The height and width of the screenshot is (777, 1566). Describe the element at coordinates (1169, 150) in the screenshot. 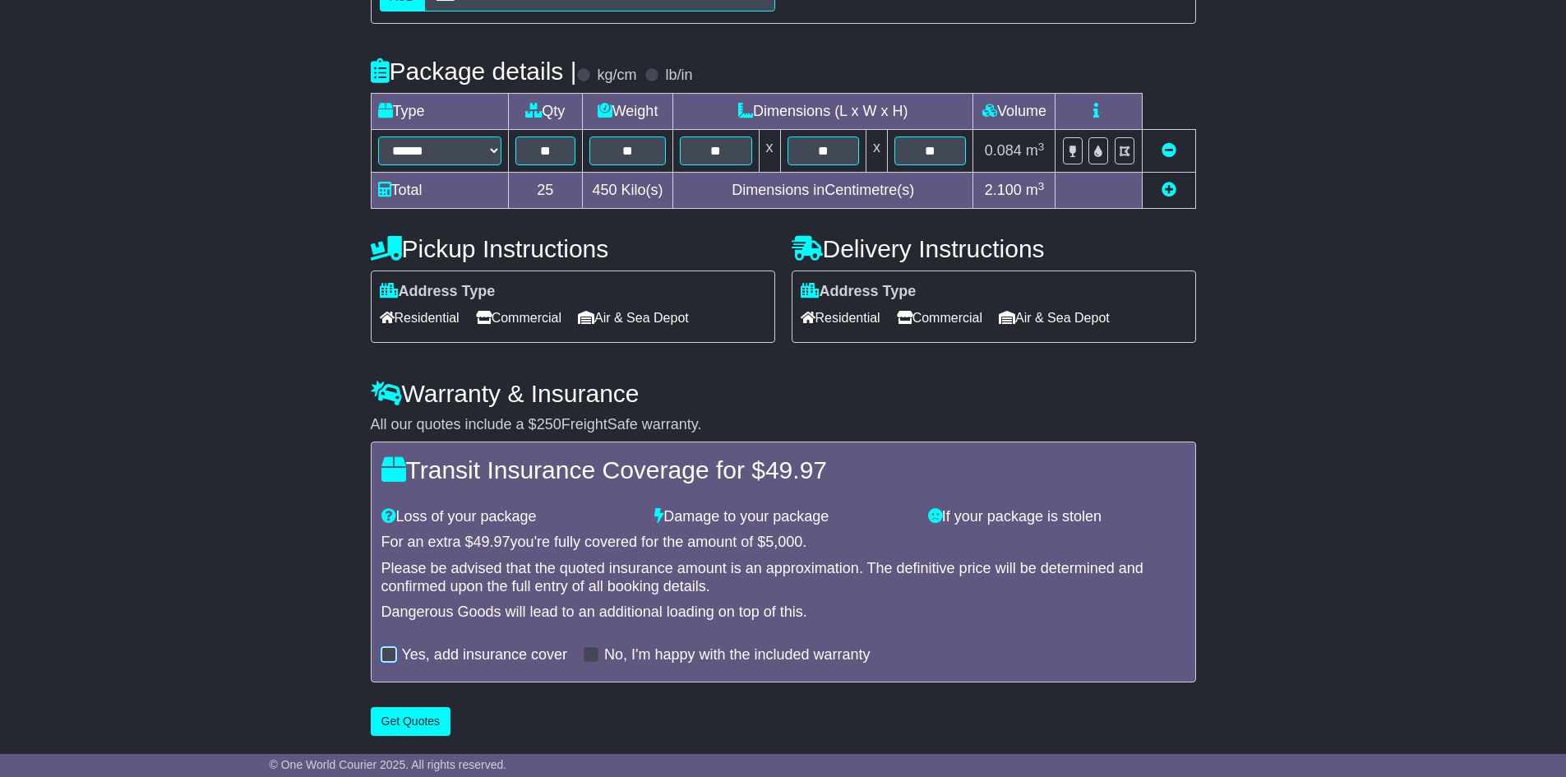

I see `a: Remove this item` at that location.